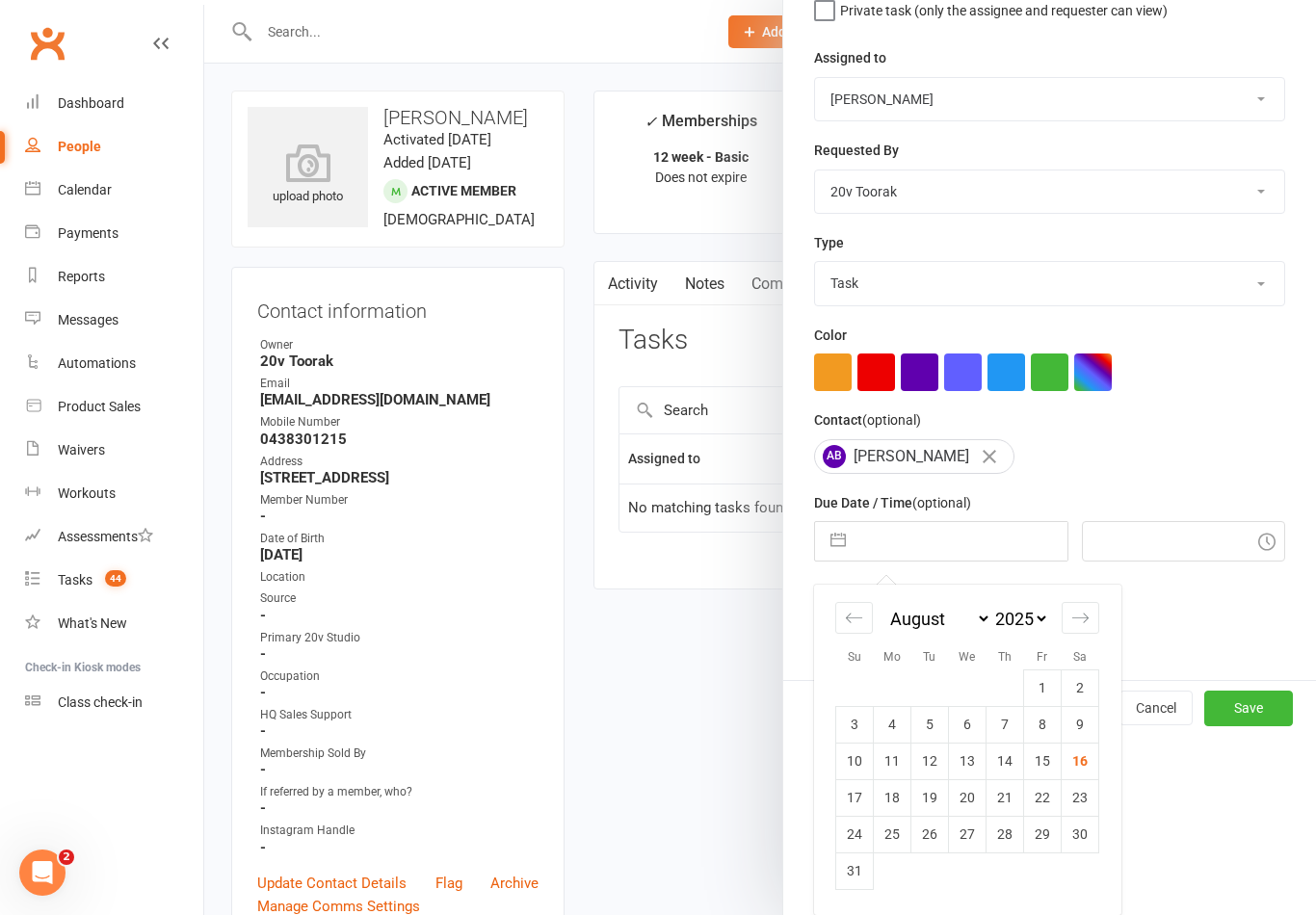 The image size is (1316, 915). What do you see at coordinates (968, 797) in the screenshot?
I see `td: Wednesday, August 20, 2025` at bounding box center [968, 797].